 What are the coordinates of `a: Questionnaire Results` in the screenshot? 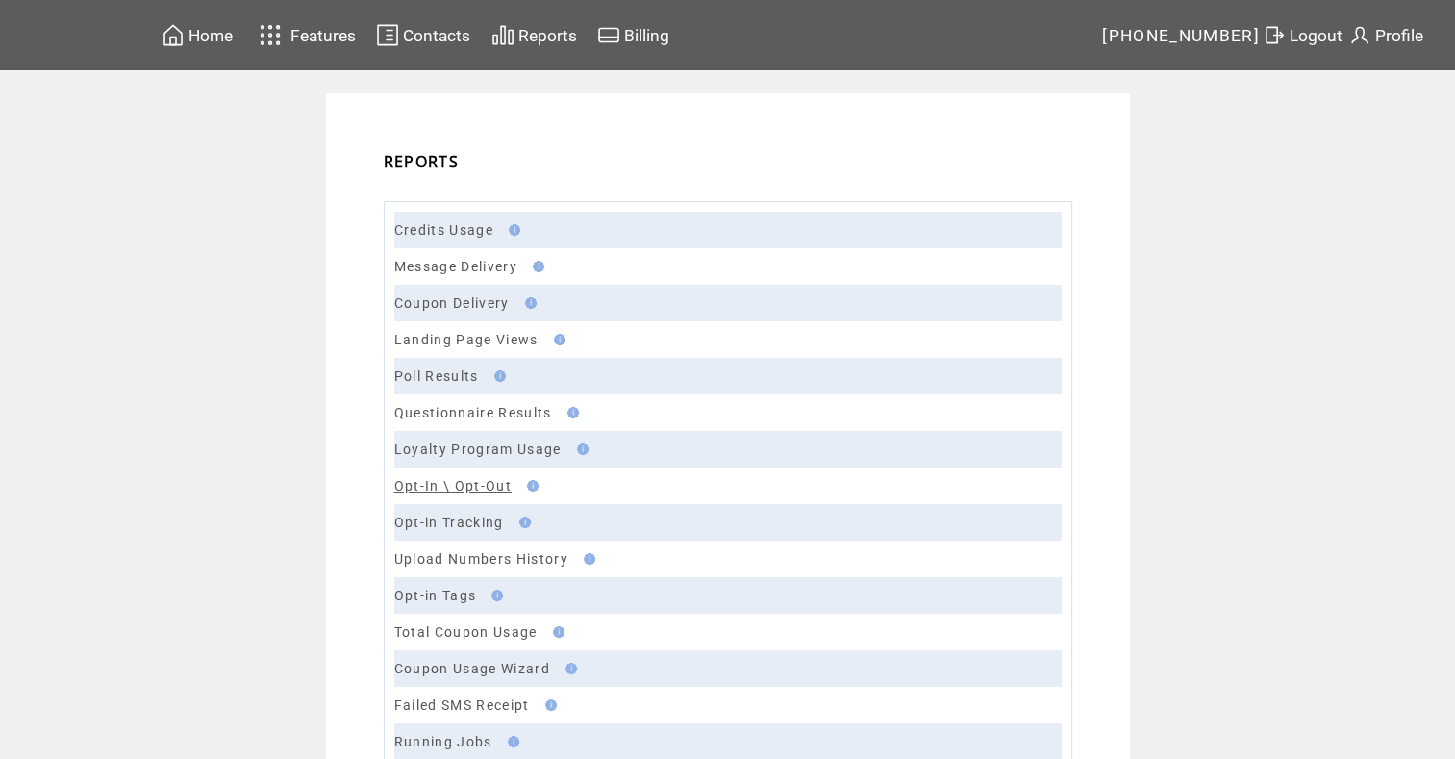 It's located at (473, 413).